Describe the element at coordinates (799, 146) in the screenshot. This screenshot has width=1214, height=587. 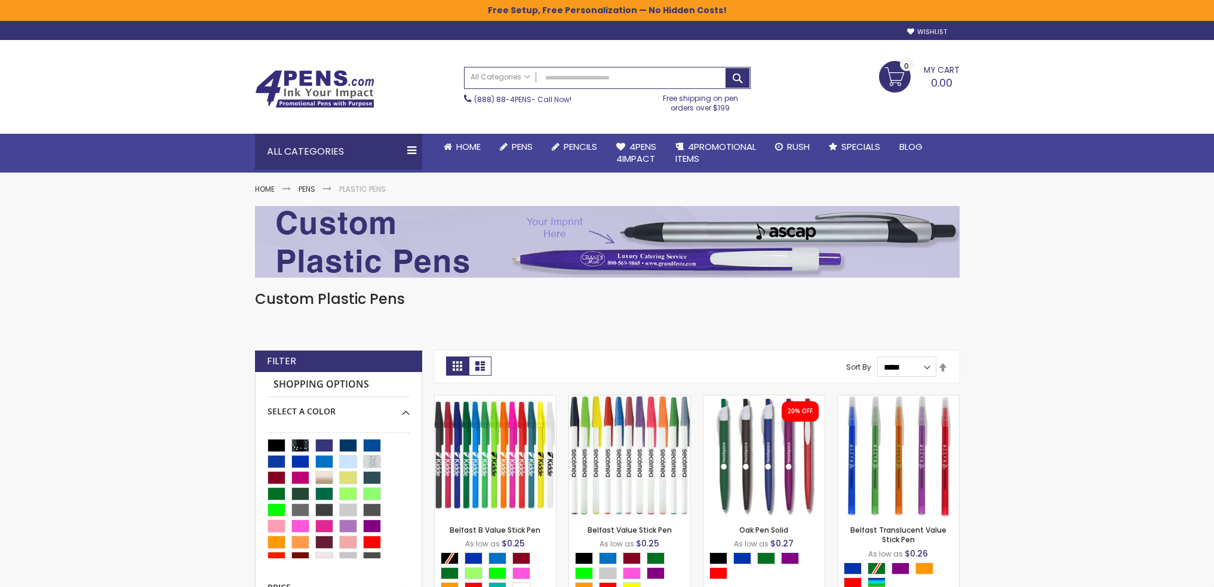
I see `span: Rush` at that location.